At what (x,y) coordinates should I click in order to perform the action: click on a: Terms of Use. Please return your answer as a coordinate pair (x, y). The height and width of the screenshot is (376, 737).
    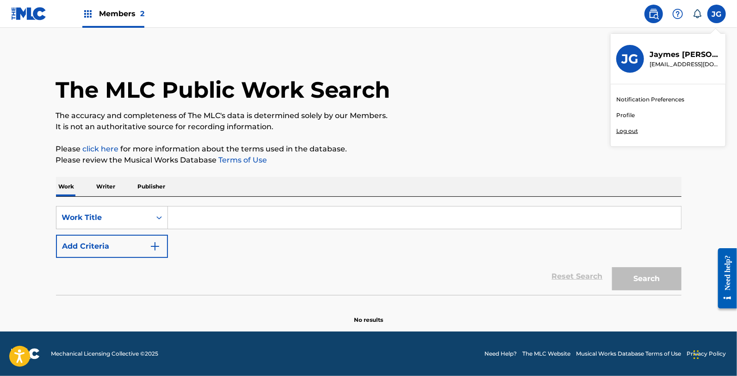
    Looking at the image, I should click on (242, 160).